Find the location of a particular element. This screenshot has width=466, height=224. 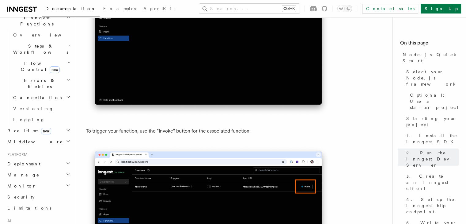

span: AgentKit is located at coordinates (160, 9).